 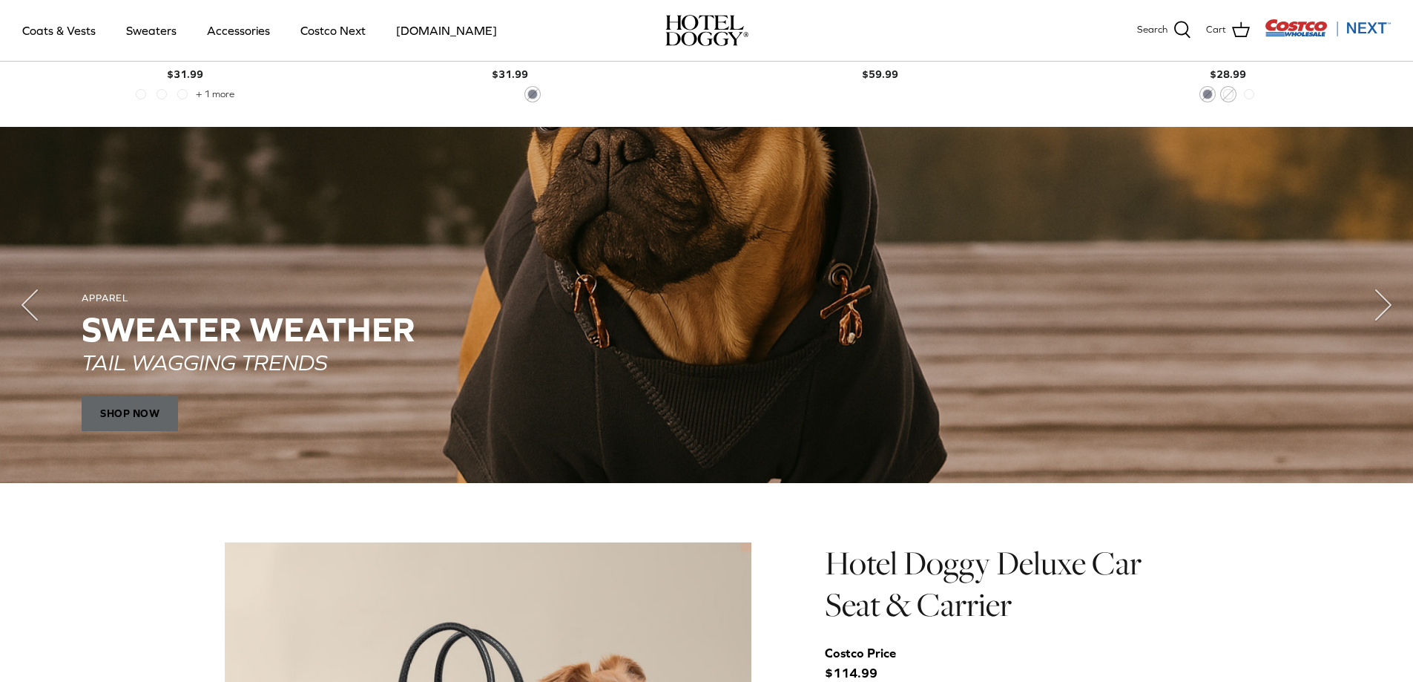 I want to click on img: Costco Next, so click(x=1328, y=27).